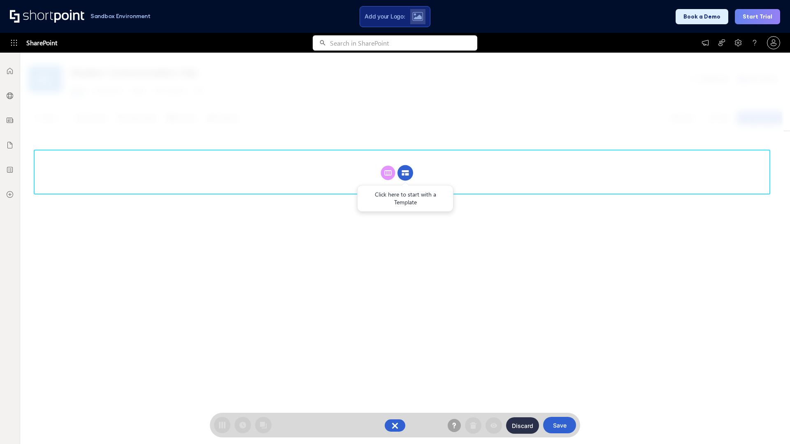 The width and height of the screenshot is (790, 444). What do you see at coordinates (42, 43) in the screenshot?
I see `span: SharePoint` at bounding box center [42, 43].